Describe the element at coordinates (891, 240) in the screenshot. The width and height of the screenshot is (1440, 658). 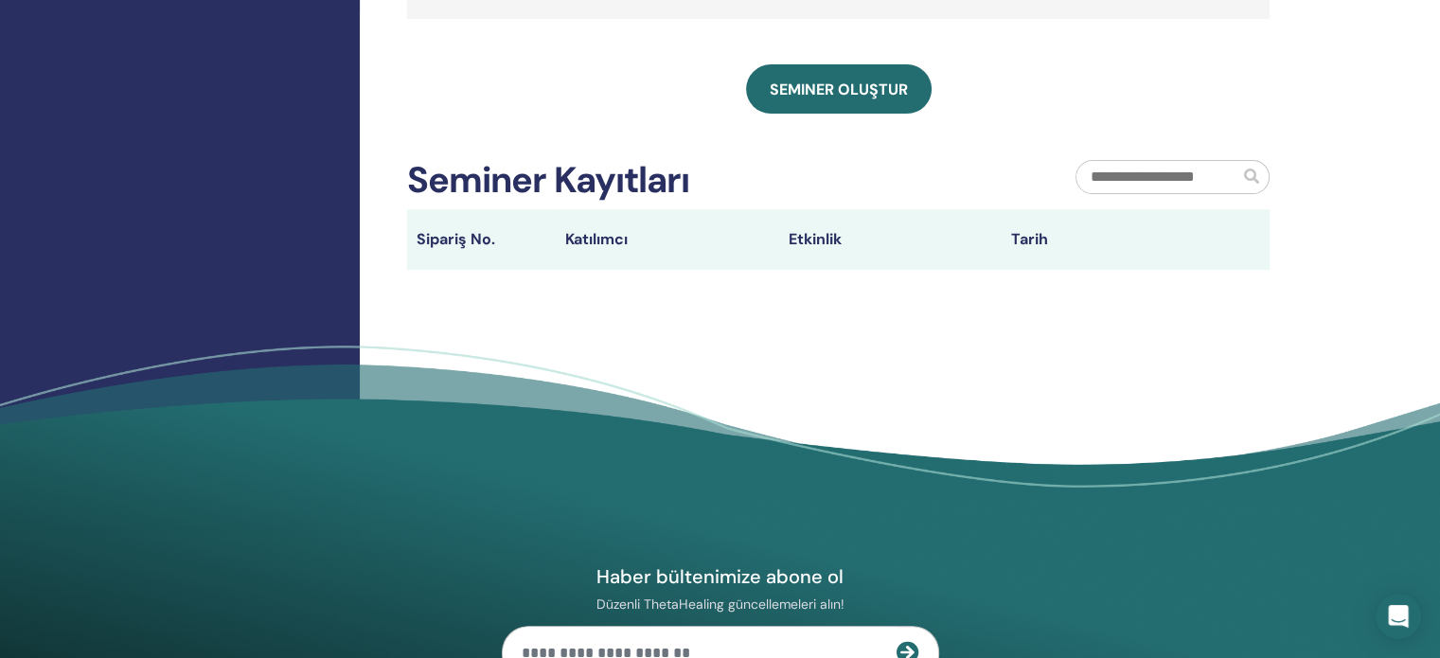
I see `th: Etkinlik` at that location.